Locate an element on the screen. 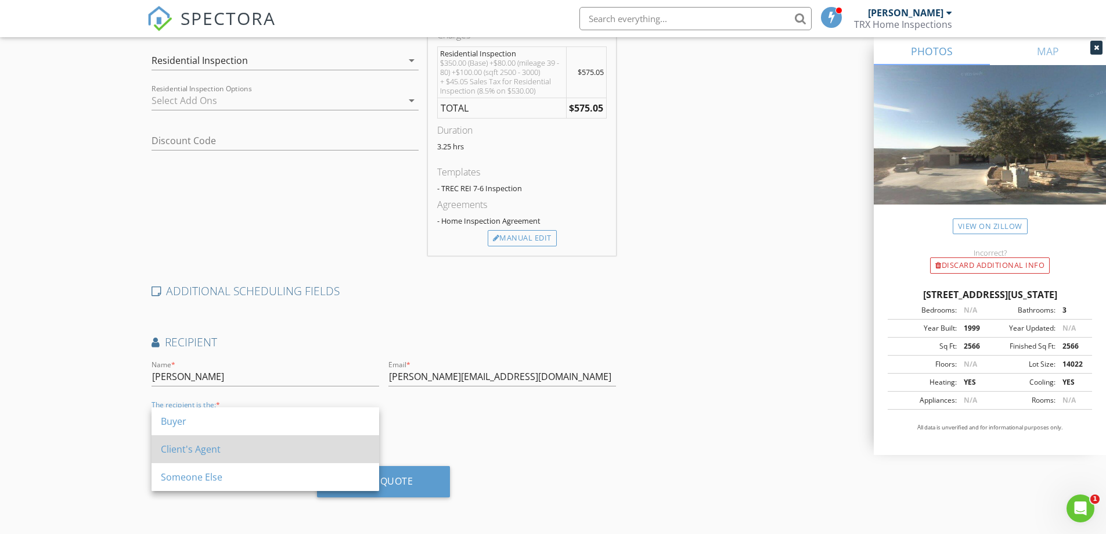  div: Rooms: is located at coordinates (1023, 400).